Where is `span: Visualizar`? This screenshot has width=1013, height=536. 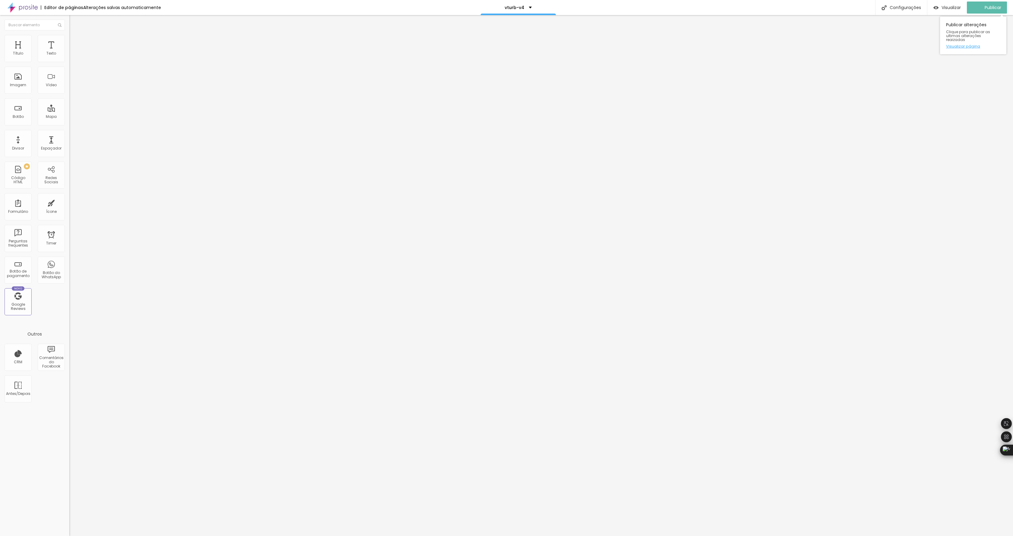 span: Visualizar is located at coordinates (951, 8).